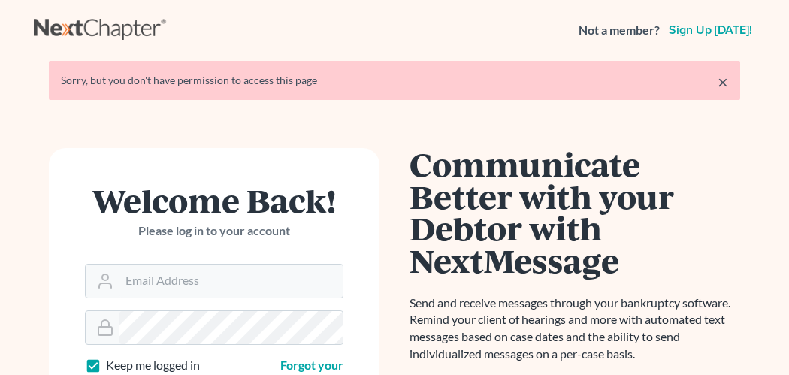 The height and width of the screenshot is (375, 789). I want to click on h1: Welcome Back!, so click(214, 200).